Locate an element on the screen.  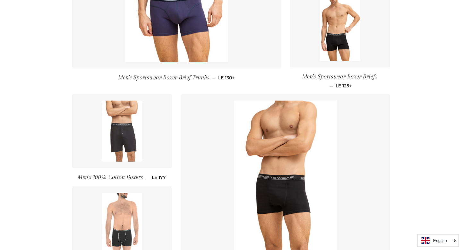
span: Men's Sportswear Boxer Brief Trunks is located at coordinates (164, 77).